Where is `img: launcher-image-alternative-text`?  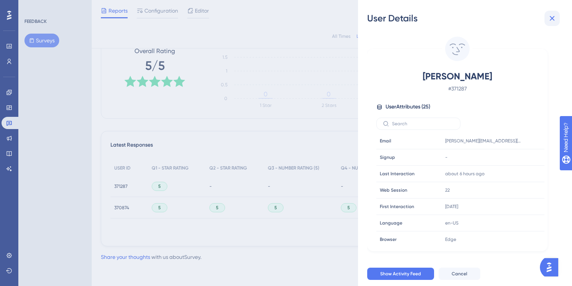 img: launcher-image-alternative-text is located at coordinates (9, 11).